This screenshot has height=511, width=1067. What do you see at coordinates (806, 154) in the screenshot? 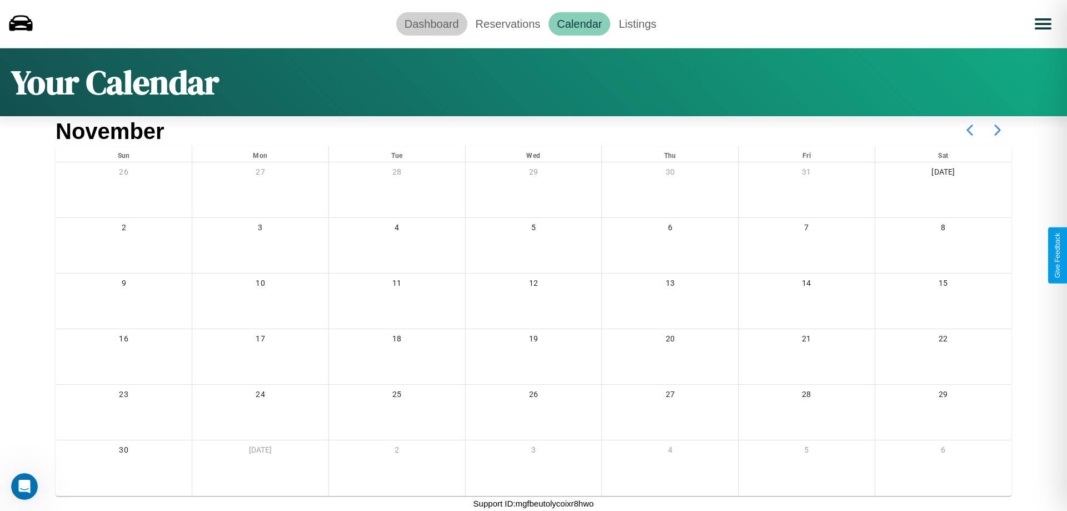
I see `div: Fri` at bounding box center [806, 154].